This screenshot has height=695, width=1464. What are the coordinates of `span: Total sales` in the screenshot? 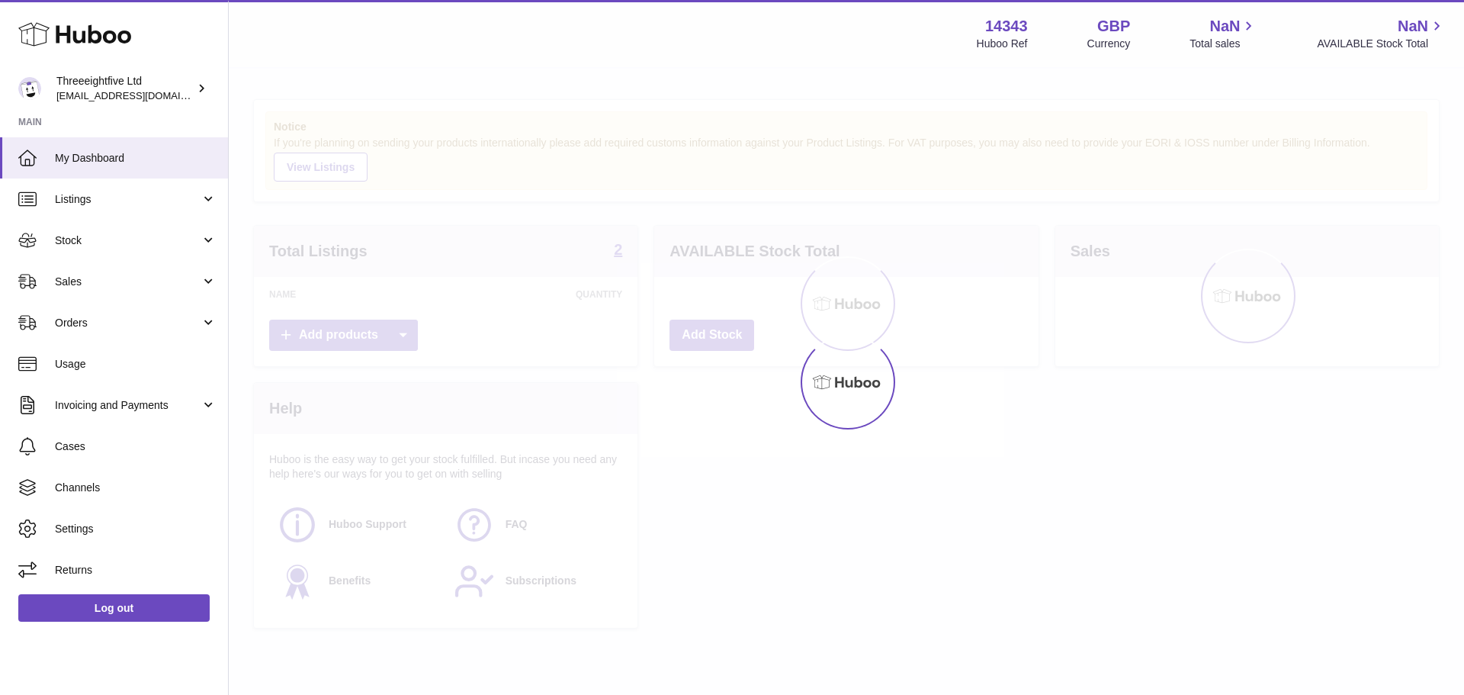 It's located at (1223, 43).